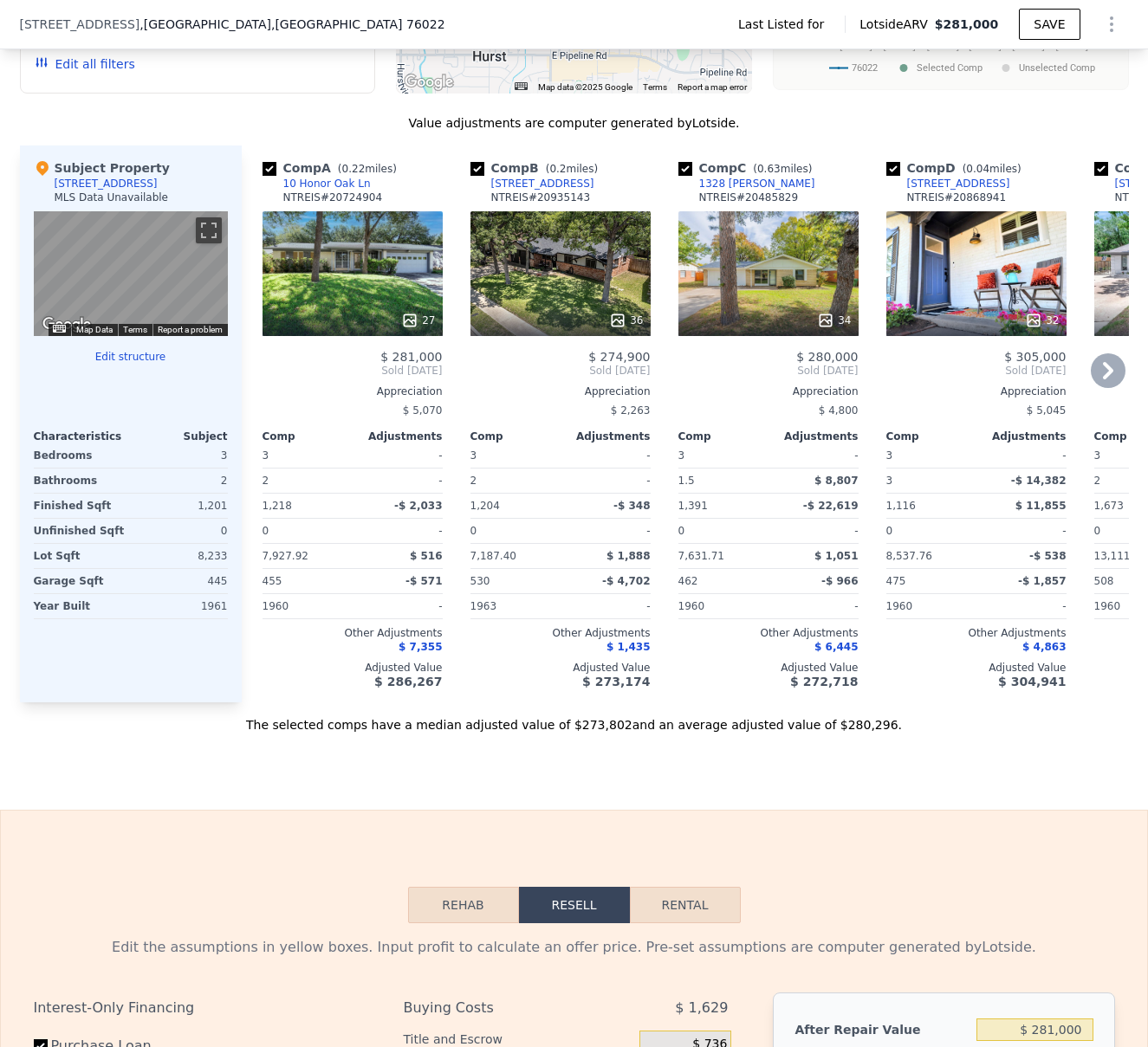 The height and width of the screenshot is (1047, 1148). What do you see at coordinates (1042, 581) in the screenshot?
I see `span: -$ 1,857` at bounding box center [1042, 581].